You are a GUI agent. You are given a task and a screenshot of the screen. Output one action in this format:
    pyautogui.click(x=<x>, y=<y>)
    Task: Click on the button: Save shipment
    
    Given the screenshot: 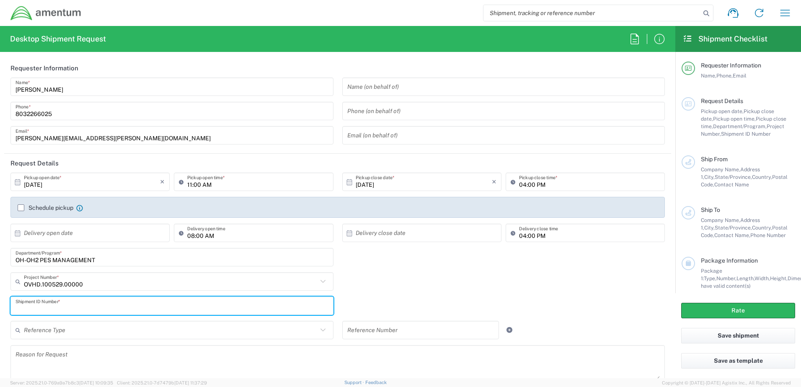 What is the action you would take?
    pyautogui.click(x=738, y=335)
    